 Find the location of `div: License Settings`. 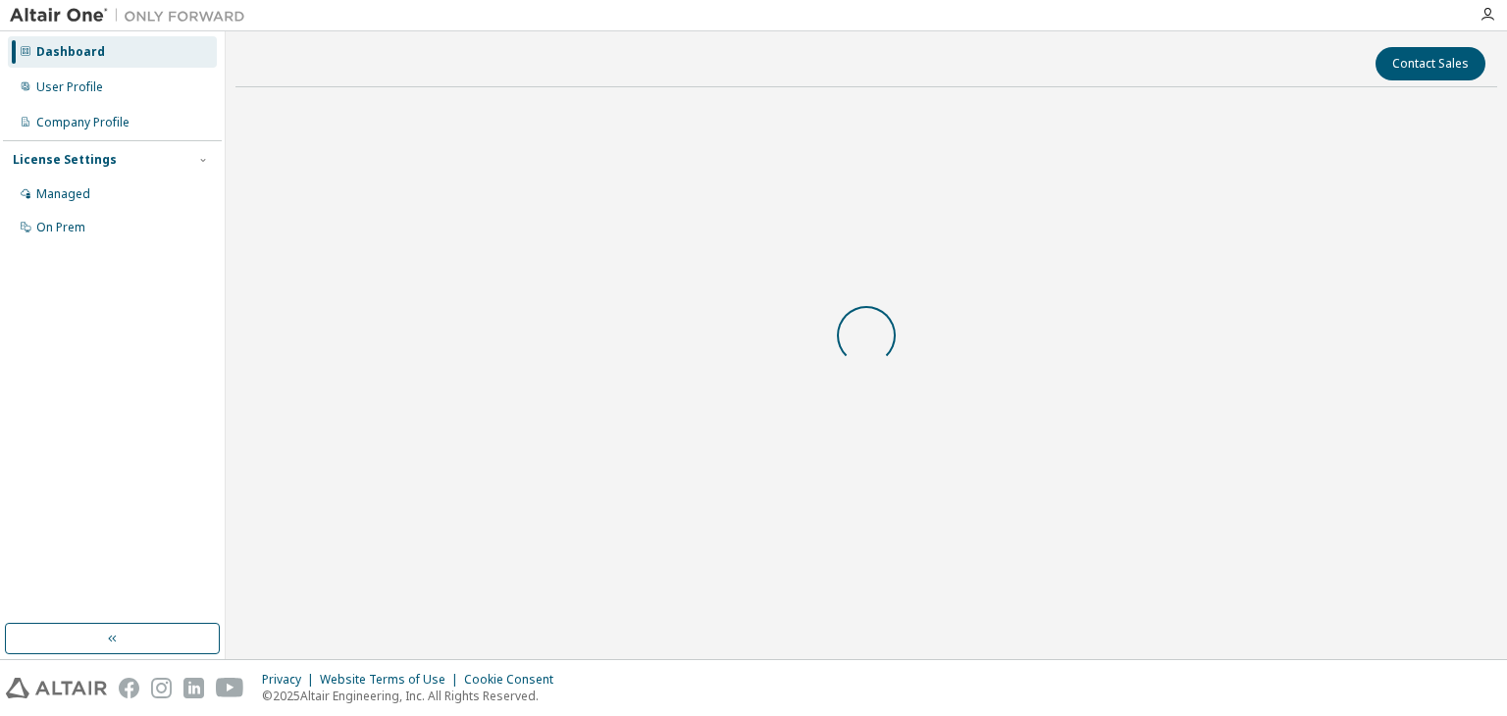

div: License Settings is located at coordinates (65, 160).